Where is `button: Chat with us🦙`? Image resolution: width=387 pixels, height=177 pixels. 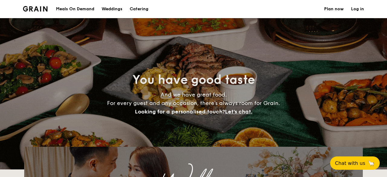
button: Chat with us🦙 is located at coordinates (355, 163).